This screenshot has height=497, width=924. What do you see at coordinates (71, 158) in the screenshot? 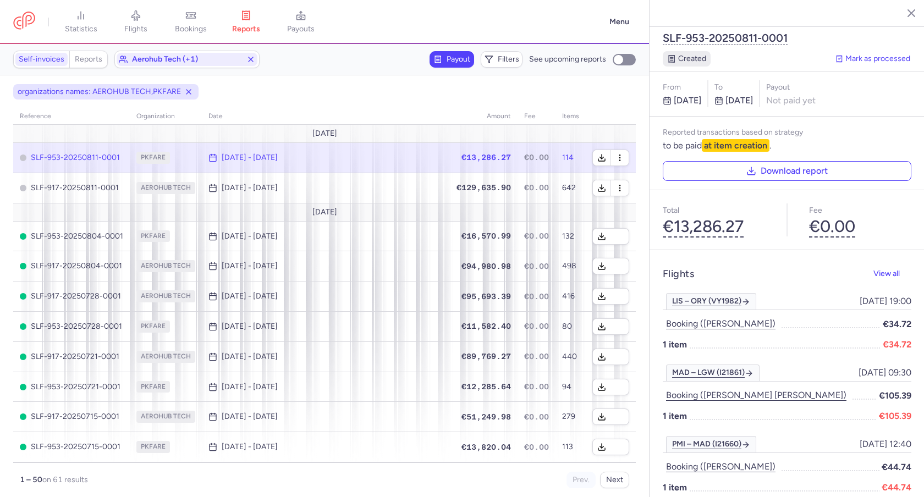
I see `span: SLF-953-20250811-0001` at bounding box center [71, 158].